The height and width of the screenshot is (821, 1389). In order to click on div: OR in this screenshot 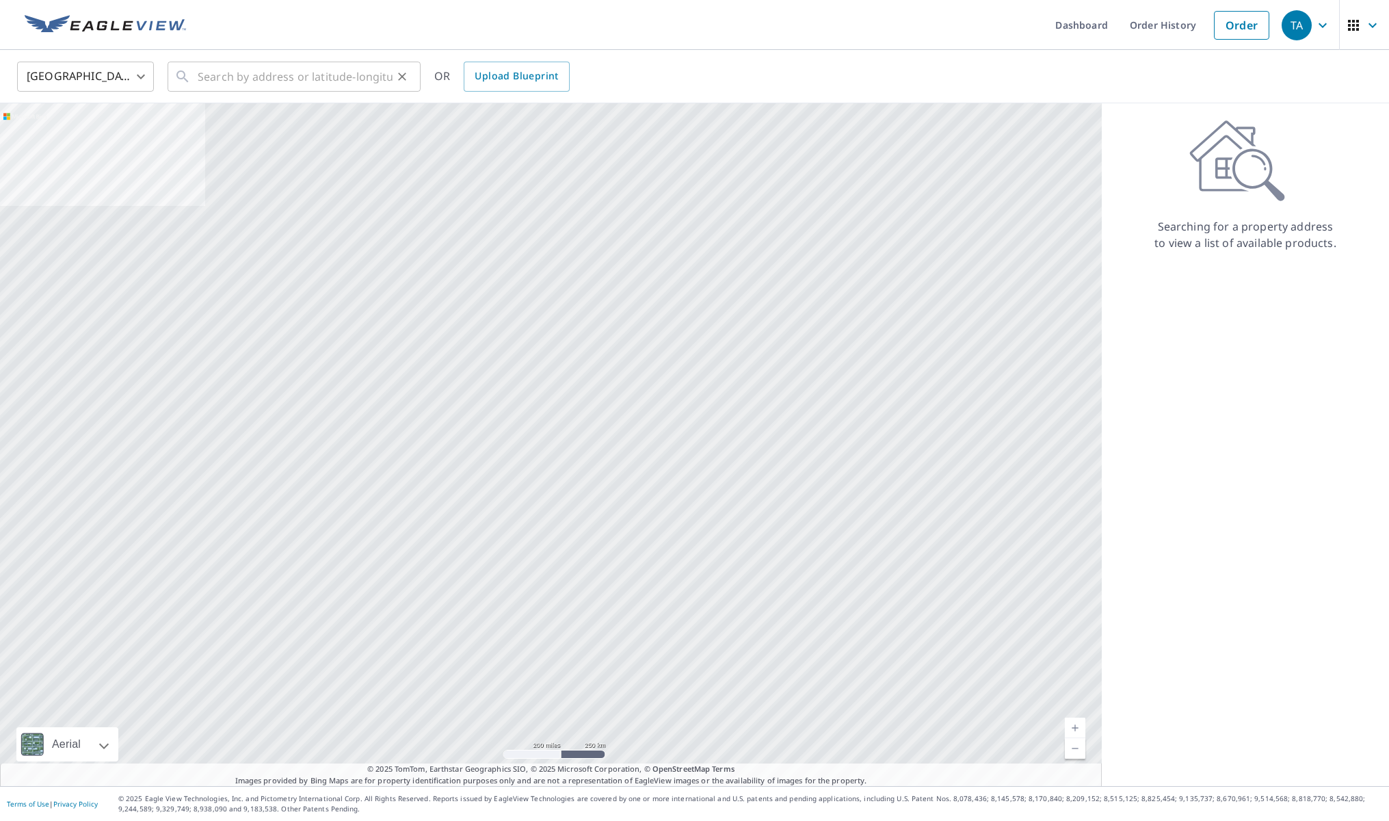, I will do `click(502, 77)`.